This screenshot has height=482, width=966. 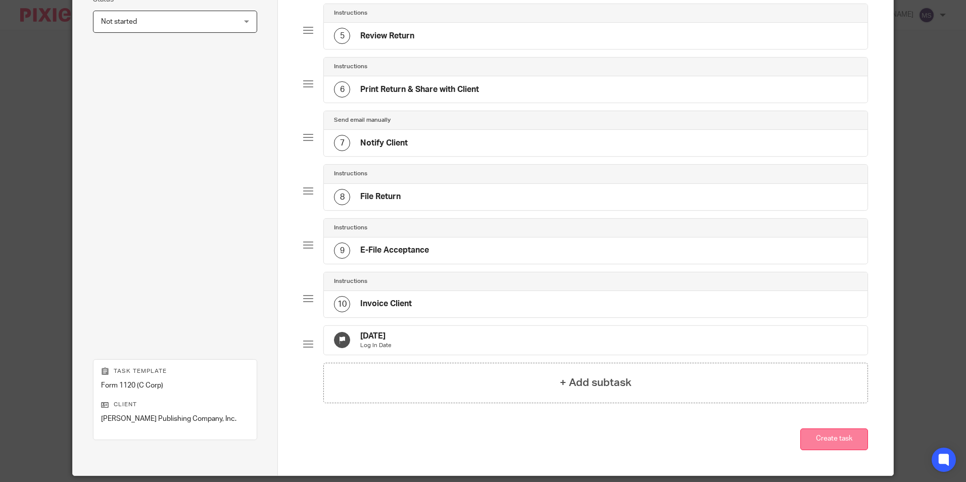 What do you see at coordinates (119, 22) in the screenshot?
I see `span: Not started` at bounding box center [119, 22].